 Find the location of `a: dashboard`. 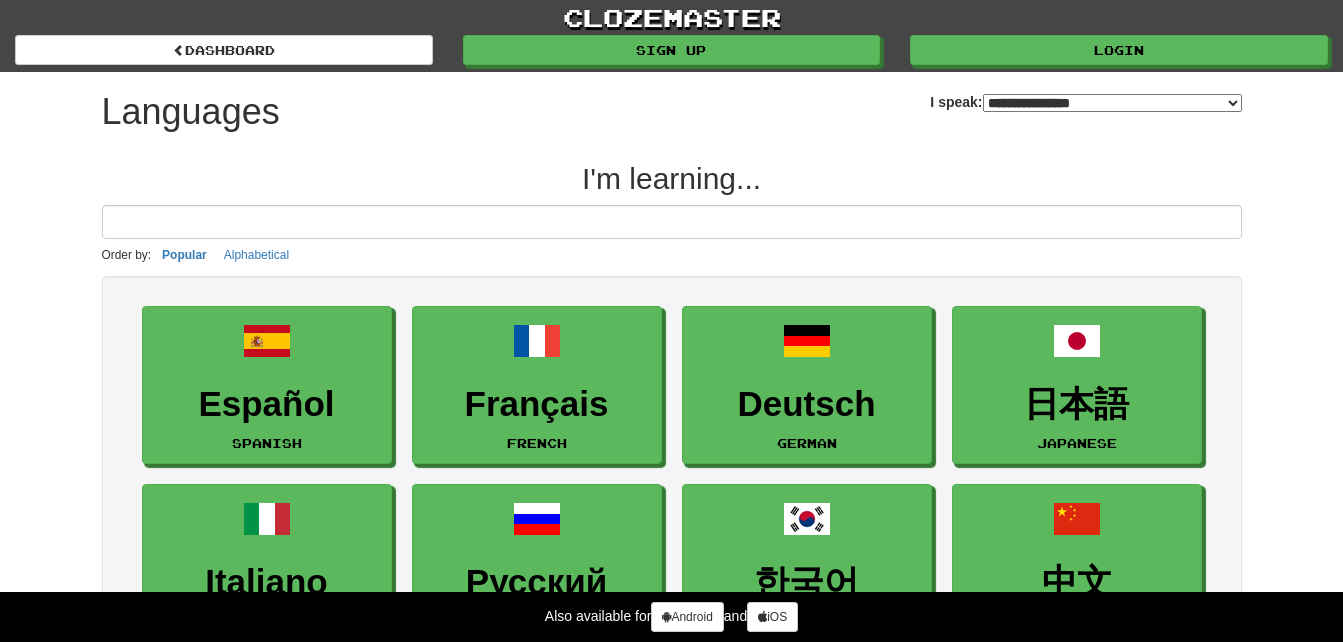

a: dashboard is located at coordinates (224, 50).